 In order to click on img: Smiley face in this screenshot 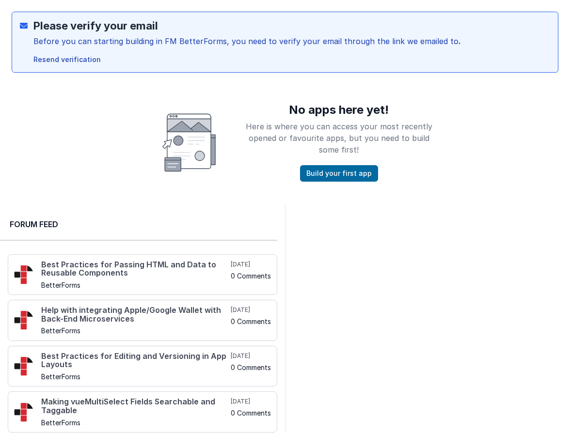, I will do `click(189, 142)`.